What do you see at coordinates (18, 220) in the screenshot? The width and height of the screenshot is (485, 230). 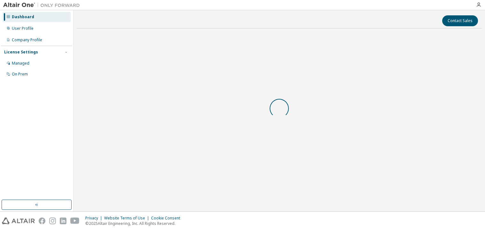 I see `img: altair_logo.svg` at bounding box center [18, 220].